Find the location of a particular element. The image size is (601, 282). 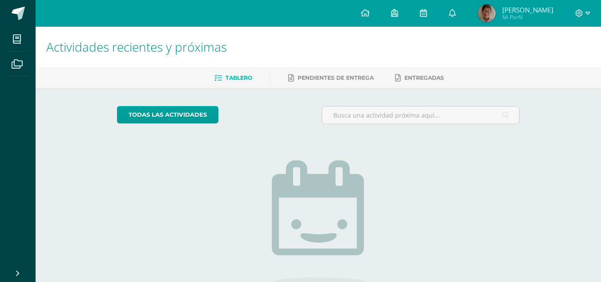

span: Mi Perfil is located at coordinates (528, 17).